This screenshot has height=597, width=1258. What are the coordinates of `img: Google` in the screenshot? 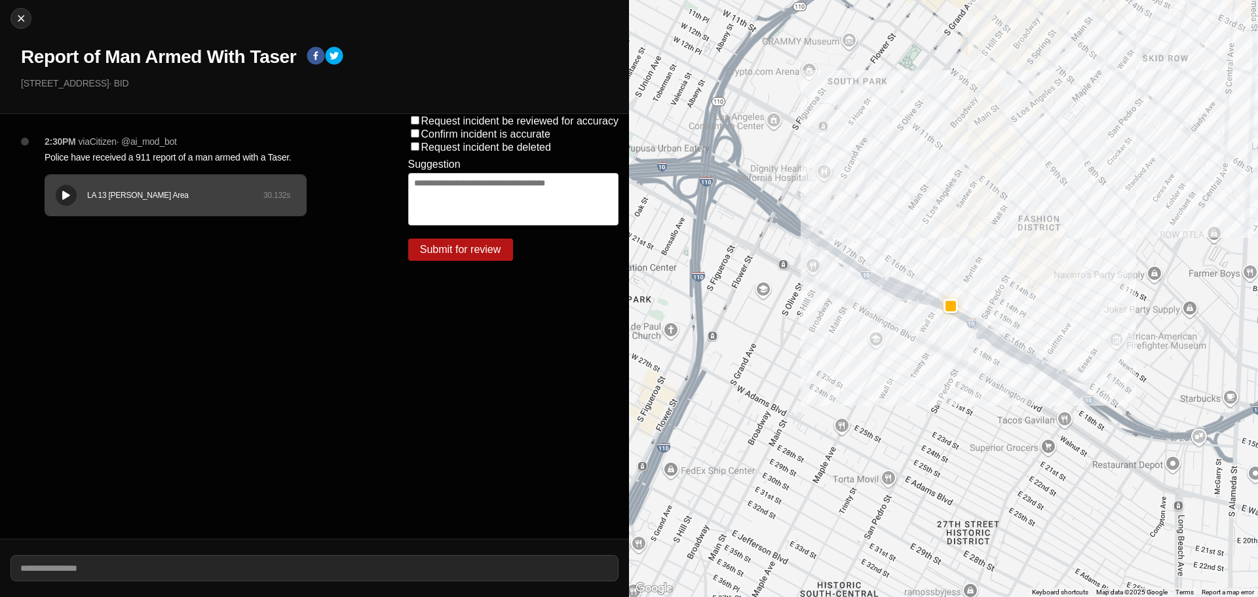 It's located at (654, 588).